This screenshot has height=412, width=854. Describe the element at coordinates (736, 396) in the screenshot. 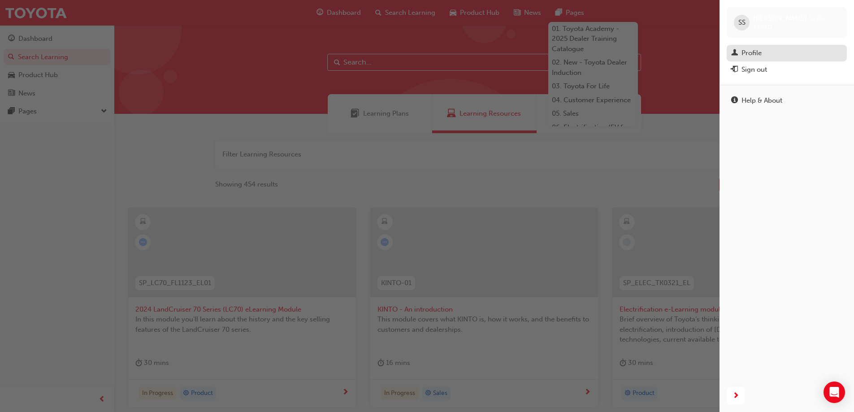

I see `span: next-icon` at that location.